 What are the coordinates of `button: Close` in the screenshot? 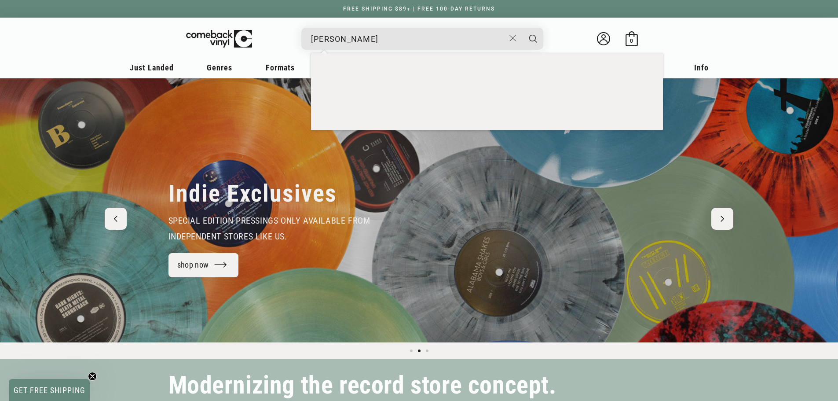 It's located at (512, 38).